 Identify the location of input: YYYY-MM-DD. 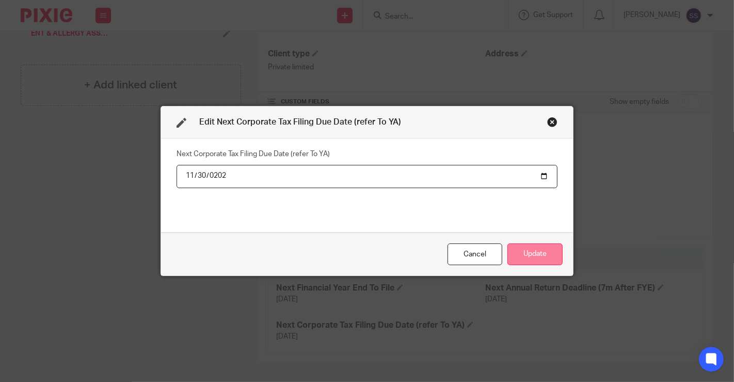
(367, 176).